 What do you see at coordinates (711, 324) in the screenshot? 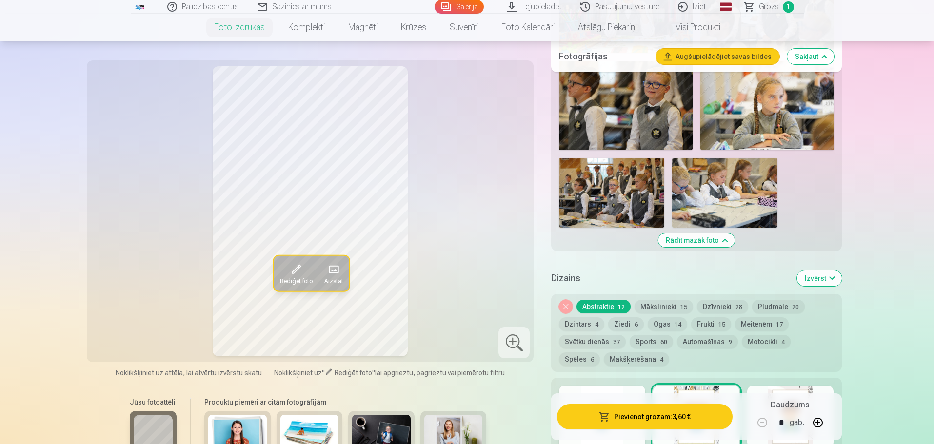
I see `button: Frukti15` at bounding box center [711, 324].